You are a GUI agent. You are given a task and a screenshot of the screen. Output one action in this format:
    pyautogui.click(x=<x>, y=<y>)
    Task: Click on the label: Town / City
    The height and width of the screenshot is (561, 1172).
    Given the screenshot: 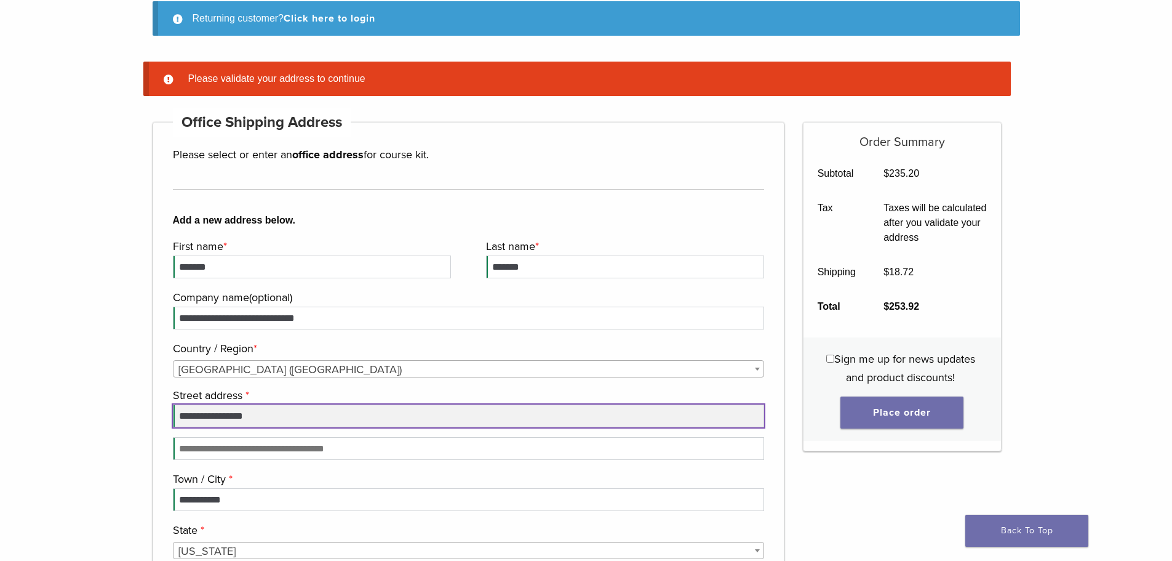 What is the action you would take?
    pyautogui.click(x=467, y=479)
    